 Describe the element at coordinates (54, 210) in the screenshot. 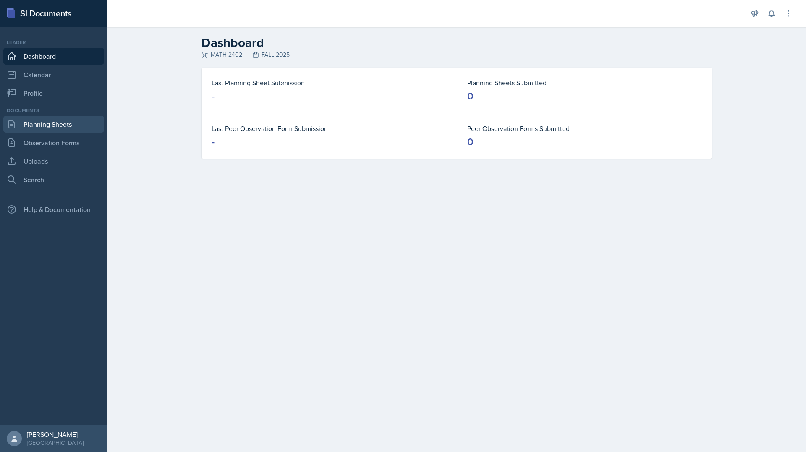

I see `div: Help & Documentation` at that location.